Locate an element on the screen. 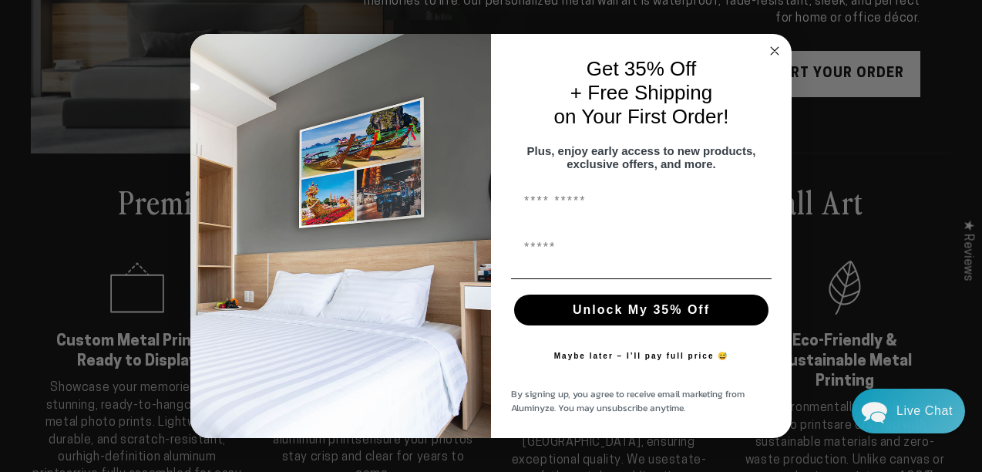  button: Close dialog is located at coordinates (775, 51).